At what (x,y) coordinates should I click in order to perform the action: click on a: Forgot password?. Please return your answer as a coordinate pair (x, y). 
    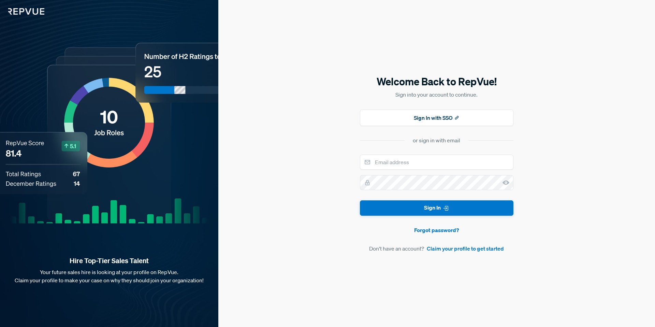
    Looking at the image, I should click on (437, 230).